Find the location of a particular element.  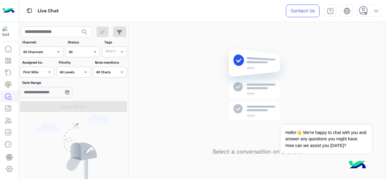

label: Priority is located at coordinates (74, 62).